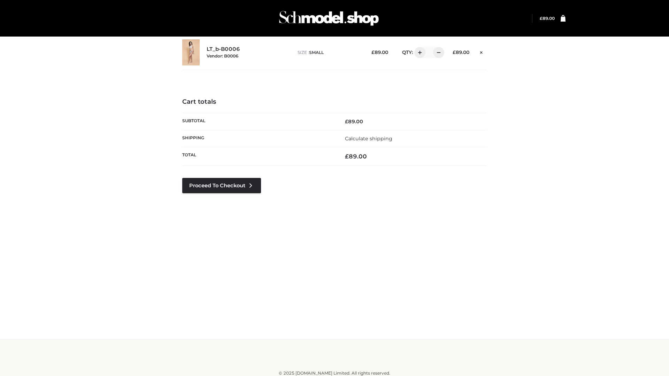 This screenshot has width=669, height=376. Describe the element at coordinates (191, 52) in the screenshot. I see `img: LT_b-B0006 - SMALL` at that location.